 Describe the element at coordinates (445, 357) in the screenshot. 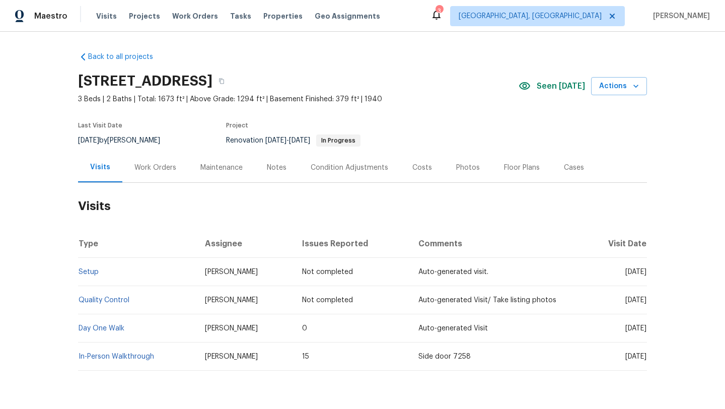

I see `span: Side door 7258` at that location.